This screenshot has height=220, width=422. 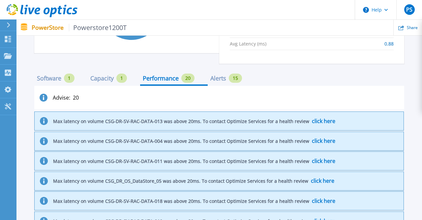 What do you see at coordinates (194, 161) in the screenshot?
I see `p: Max latency on volume CSG-DR-SV-RAC-DATA-011 was above 20ms. To contact Optimize Services for a h...` at bounding box center [194, 161].